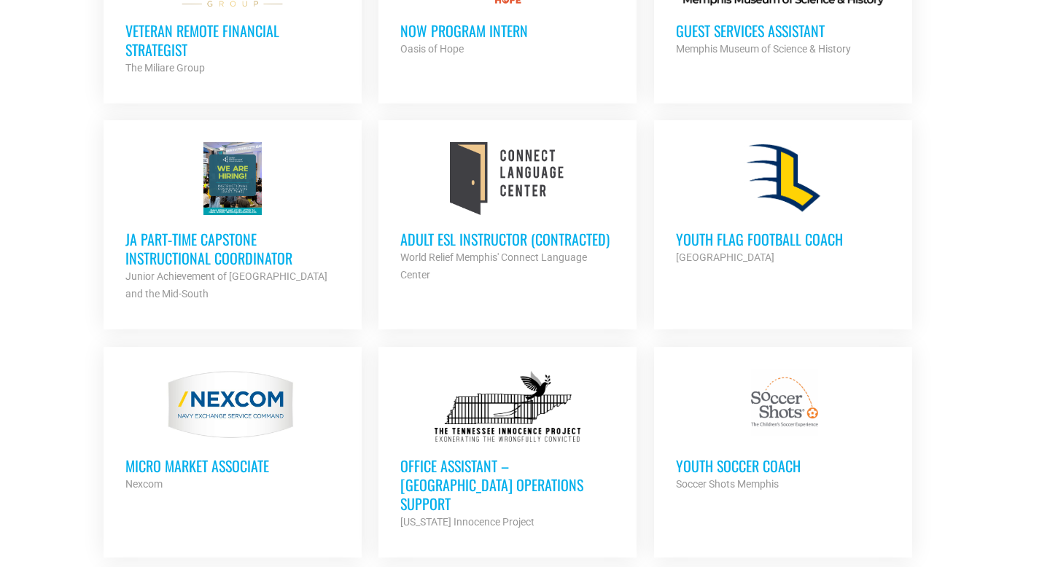  I want to click on a: Adult ESL Instructor (Contracted) World Relief Memphis' Connect Language Center, so click(508, 213).